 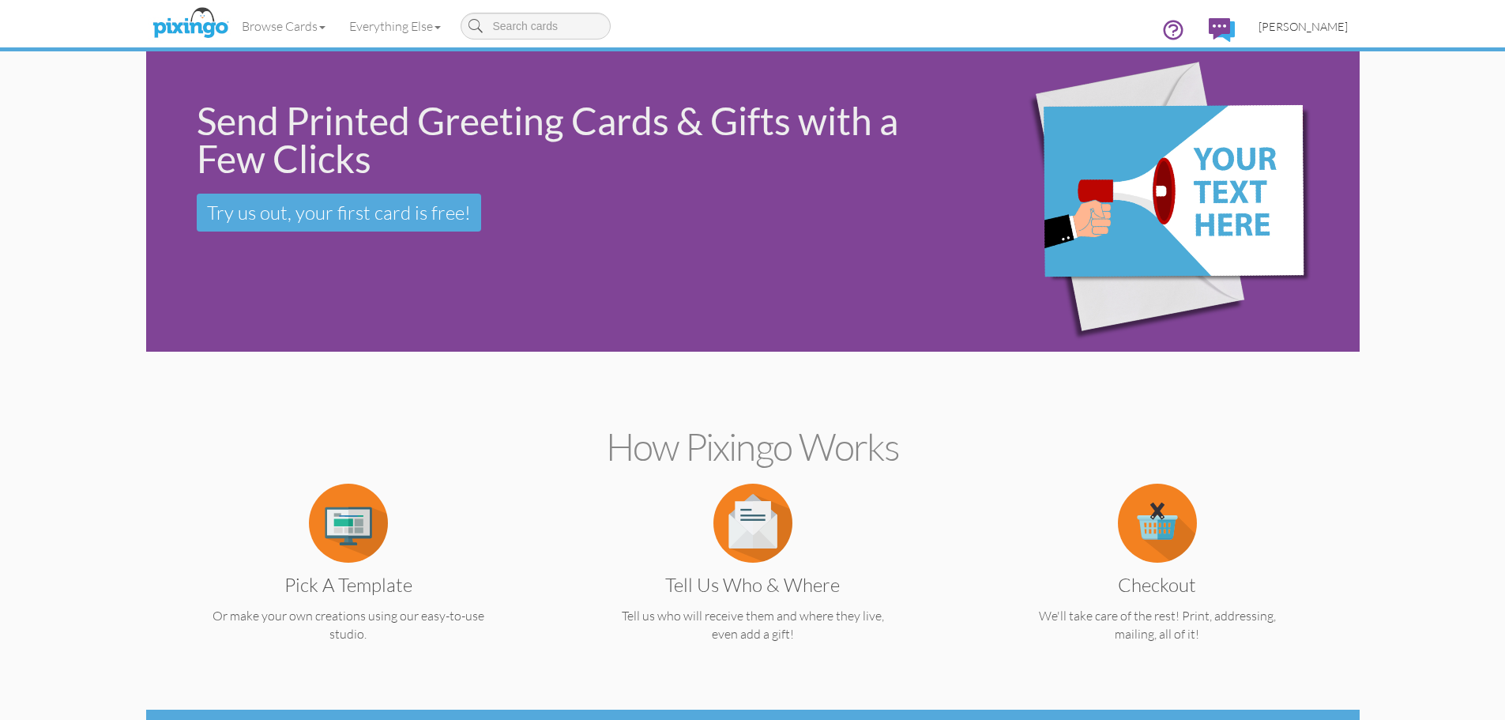 I want to click on a: Browse Cards, so click(x=284, y=26).